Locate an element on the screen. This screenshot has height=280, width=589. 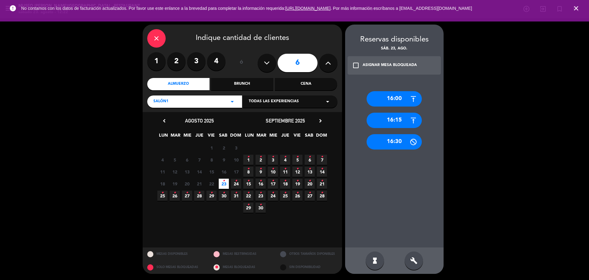
span: 16 is located at coordinates (261, 184).